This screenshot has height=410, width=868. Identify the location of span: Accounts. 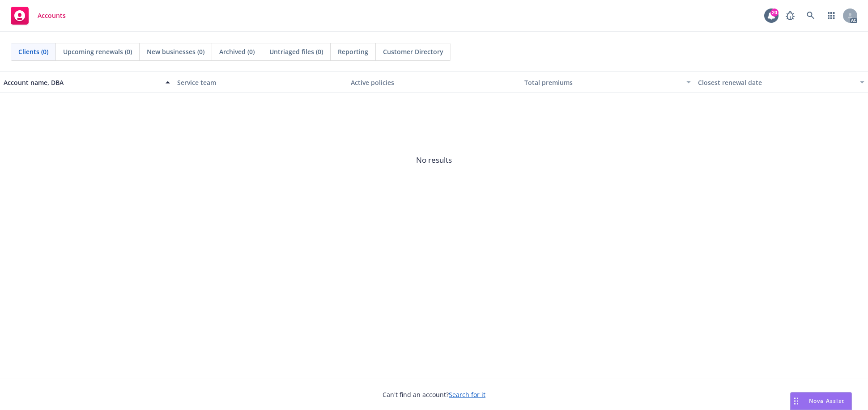
(51, 16).